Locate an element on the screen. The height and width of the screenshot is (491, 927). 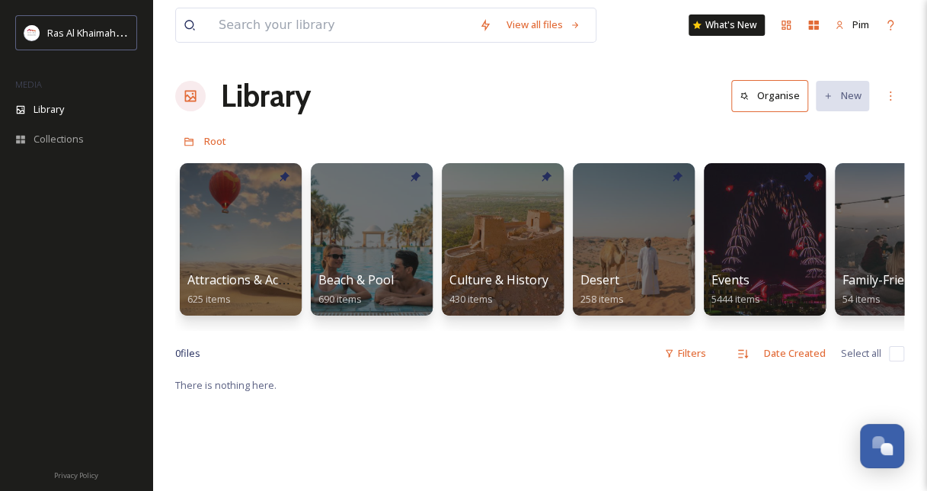
span: There is nothing here. is located at coordinates (225, 385).